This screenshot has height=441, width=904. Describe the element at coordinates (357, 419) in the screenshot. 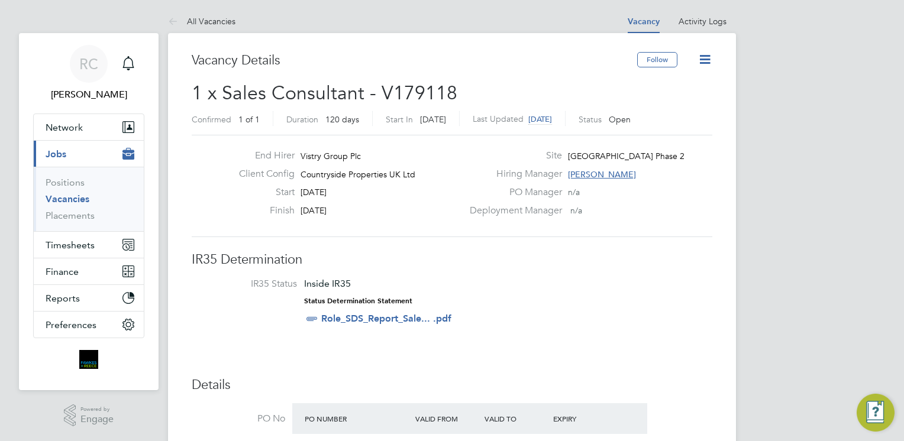

I see `div: PO Number` at that location.